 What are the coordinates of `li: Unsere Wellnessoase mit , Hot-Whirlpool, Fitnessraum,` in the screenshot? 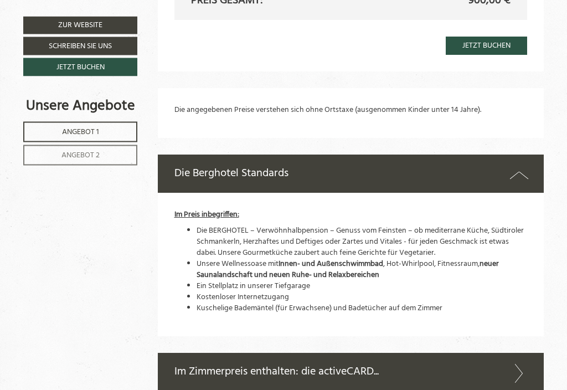 It's located at (362, 270).